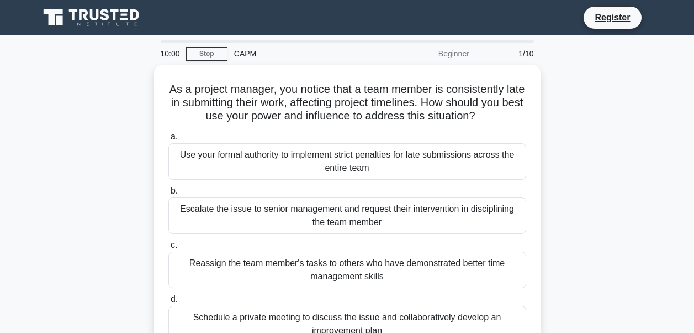 The image size is (694, 333). Describe the element at coordinates (174, 244) in the screenshot. I see `span: c.` at that location.